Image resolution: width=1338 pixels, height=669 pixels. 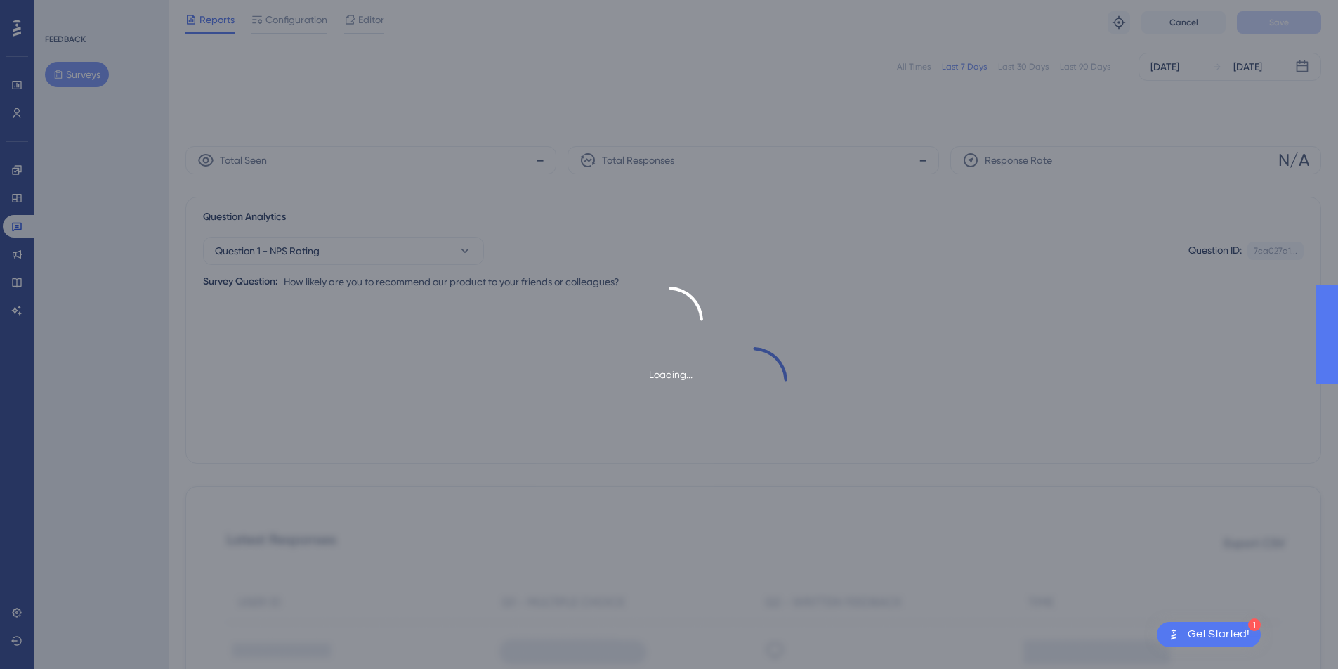 I want to click on div: Open Get Started! checklist, remaining modules: 1, so click(x=1209, y=634).